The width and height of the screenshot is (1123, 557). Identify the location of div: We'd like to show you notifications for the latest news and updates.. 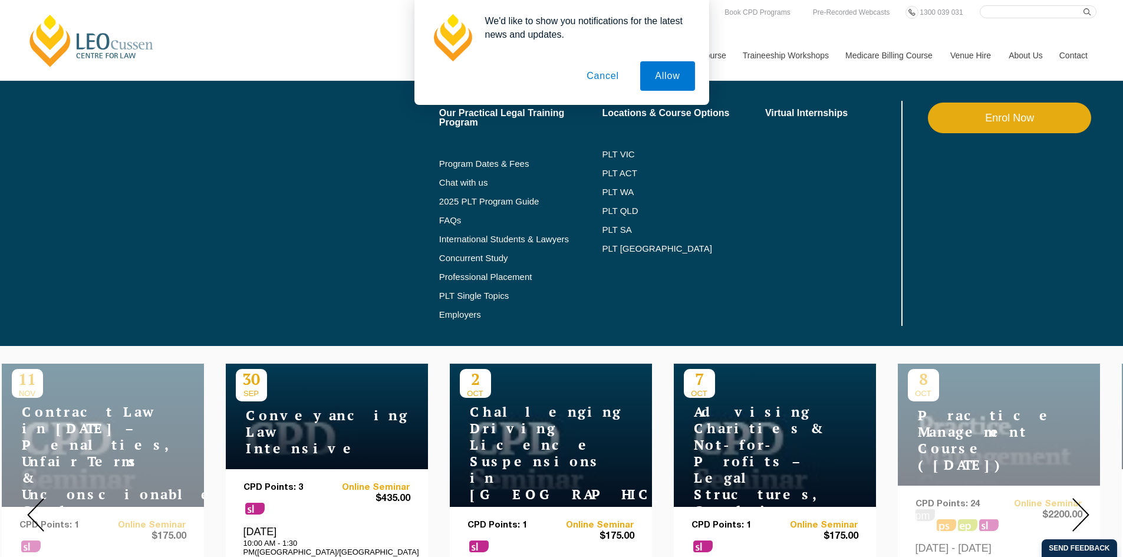
(585, 28).